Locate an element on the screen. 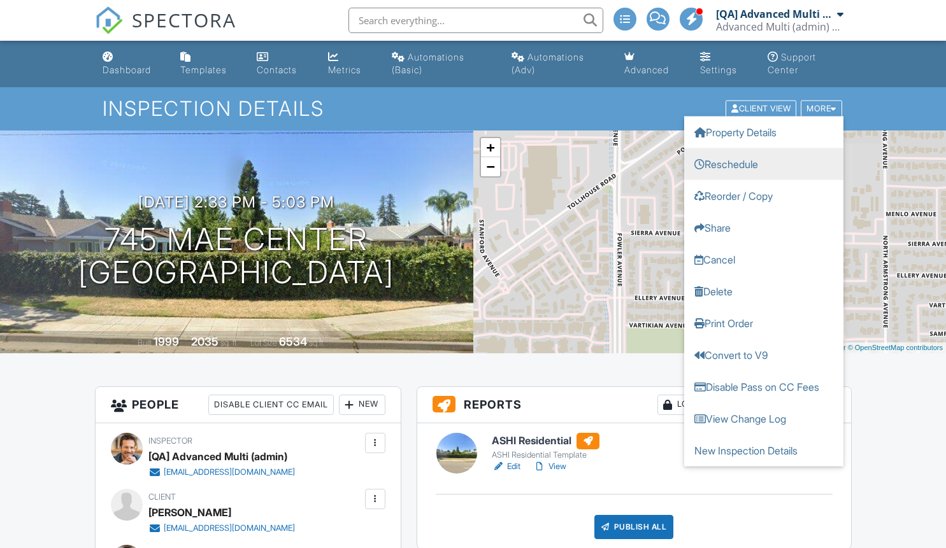  span: Built is located at coordinates (145, 343).